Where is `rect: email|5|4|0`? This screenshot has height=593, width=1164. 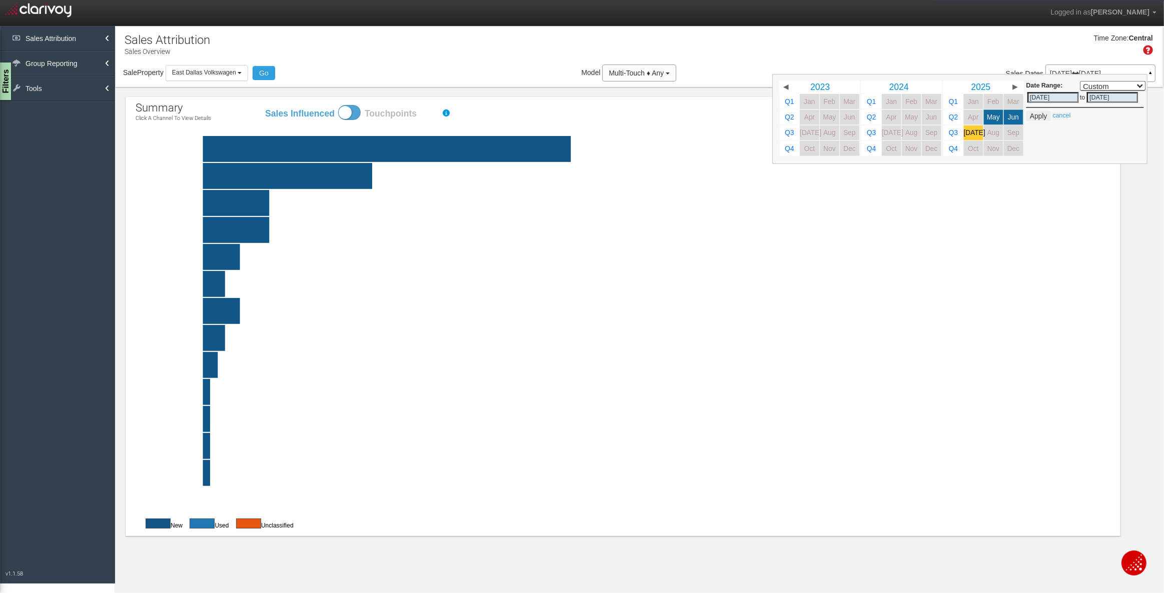
rect: email|5|4|0 is located at coordinates (647, 311).